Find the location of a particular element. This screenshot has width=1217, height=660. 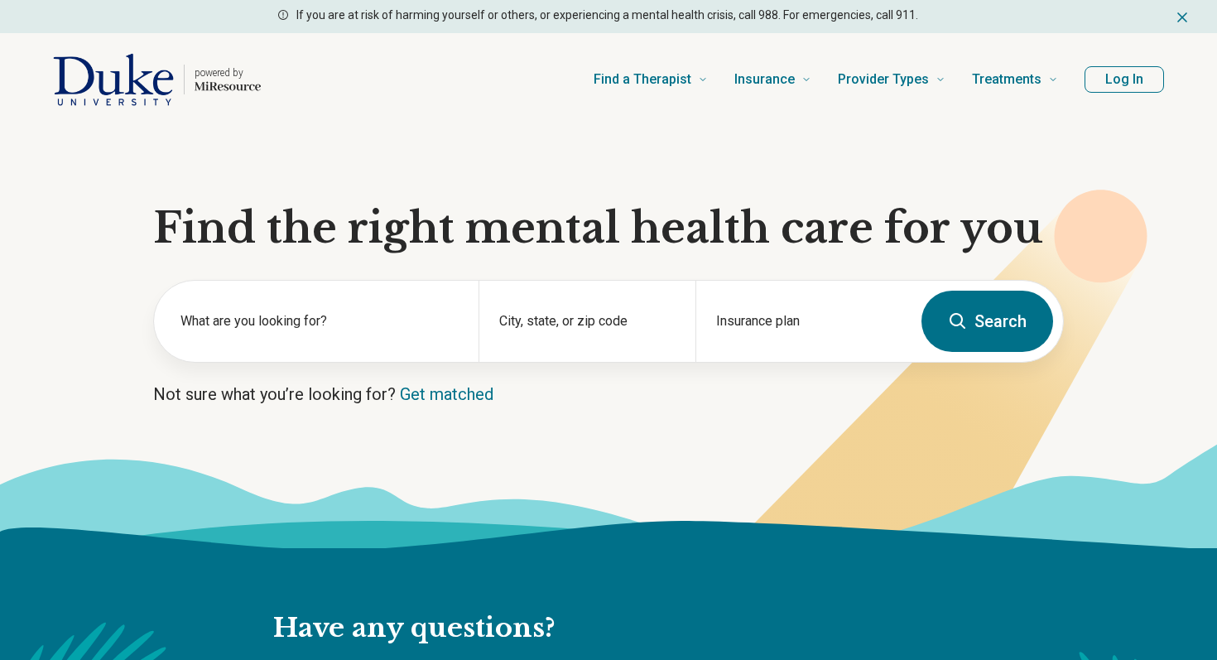

a: Find a Therapist is located at coordinates (651, 79).